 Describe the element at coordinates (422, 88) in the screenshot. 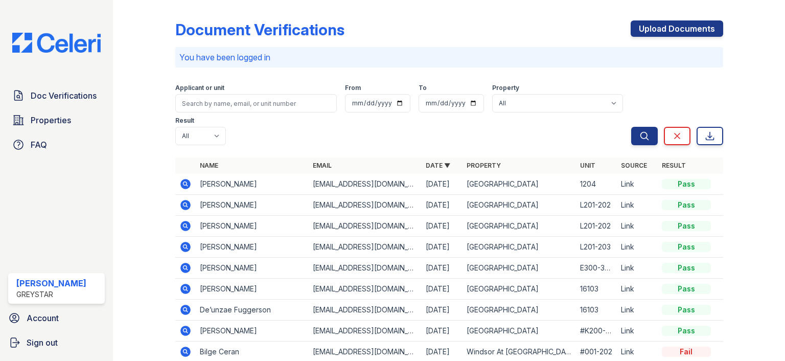

I see `label: To` at that location.